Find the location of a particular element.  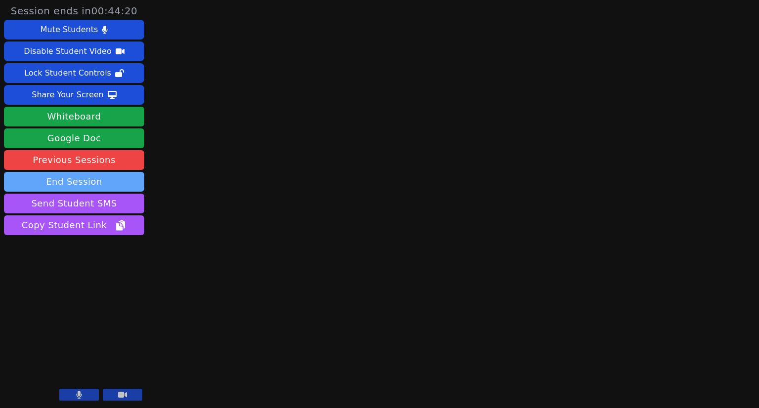

div: Disable Student Video is located at coordinates (67, 51).